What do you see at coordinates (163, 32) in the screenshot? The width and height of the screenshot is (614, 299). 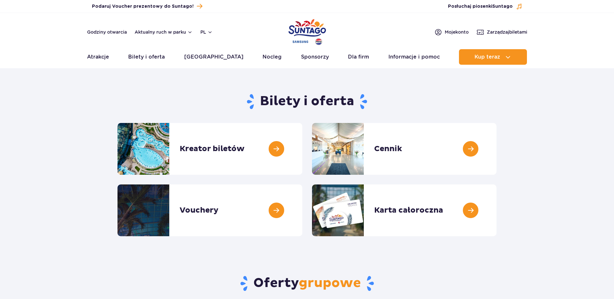 I see `button: Aktualny ruch w parku` at bounding box center [163, 32].